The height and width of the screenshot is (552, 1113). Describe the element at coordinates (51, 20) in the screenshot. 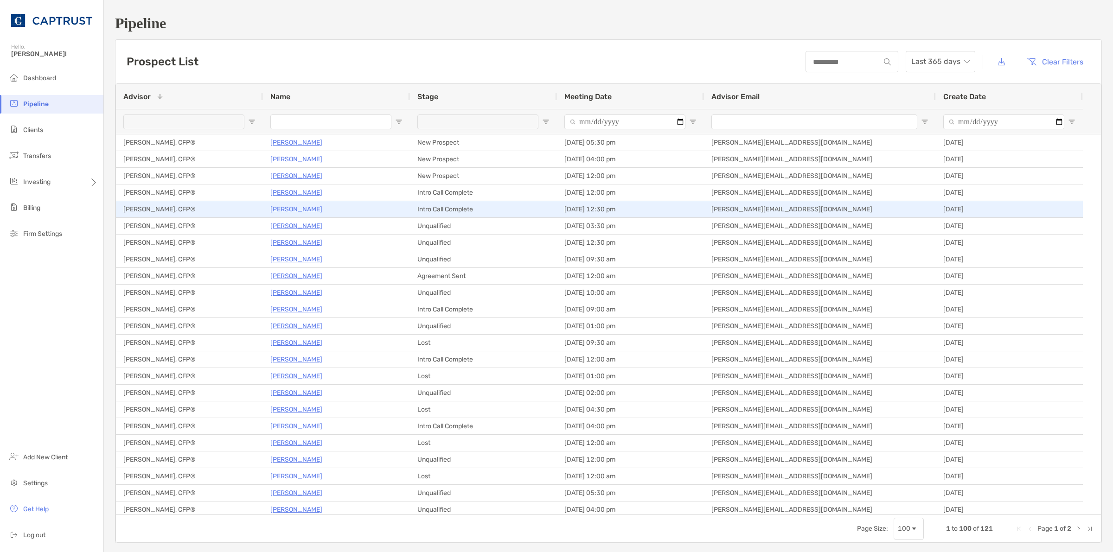

I see `img: CAPTRUST Logo` at that location.